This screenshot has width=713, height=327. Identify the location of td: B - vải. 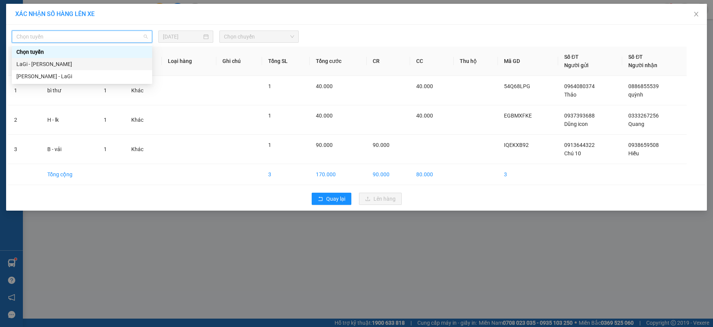
(69, 149).